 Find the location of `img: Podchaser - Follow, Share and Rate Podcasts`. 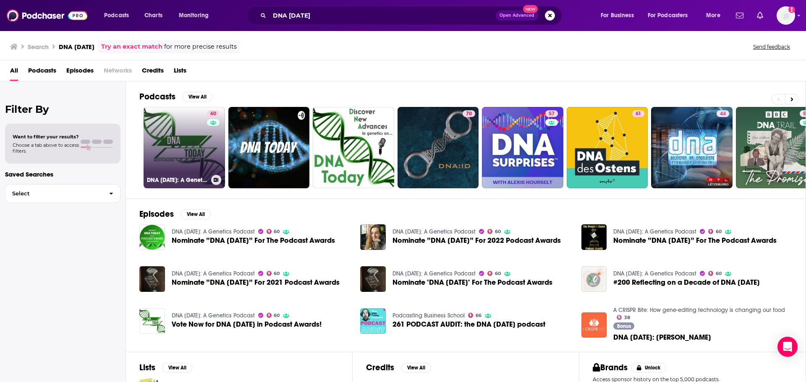

img: Podchaser - Follow, Share and Rate Podcasts is located at coordinates (47, 16).